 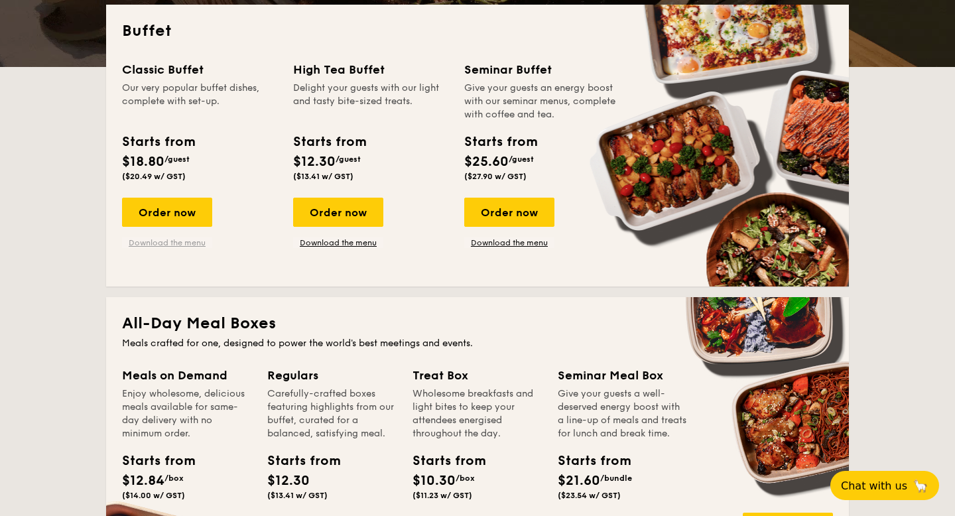 I want to click on span: /bundle, so click(x=616, y=478).